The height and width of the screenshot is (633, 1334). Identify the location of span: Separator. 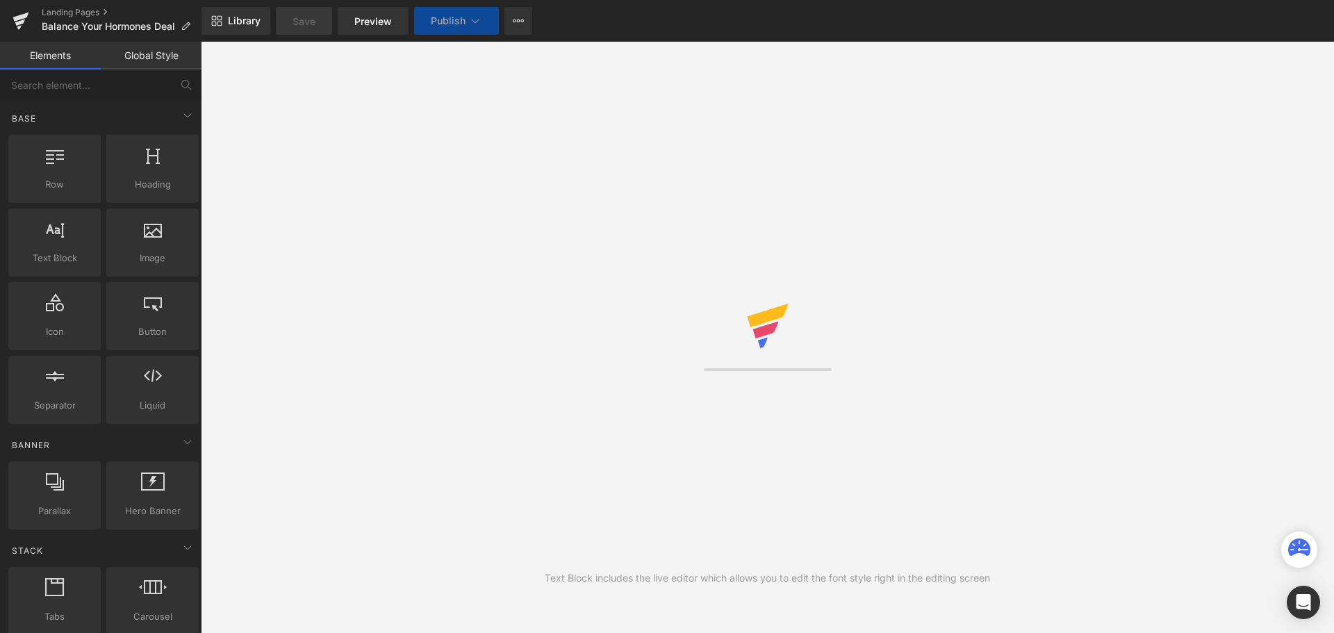
(54, 405).